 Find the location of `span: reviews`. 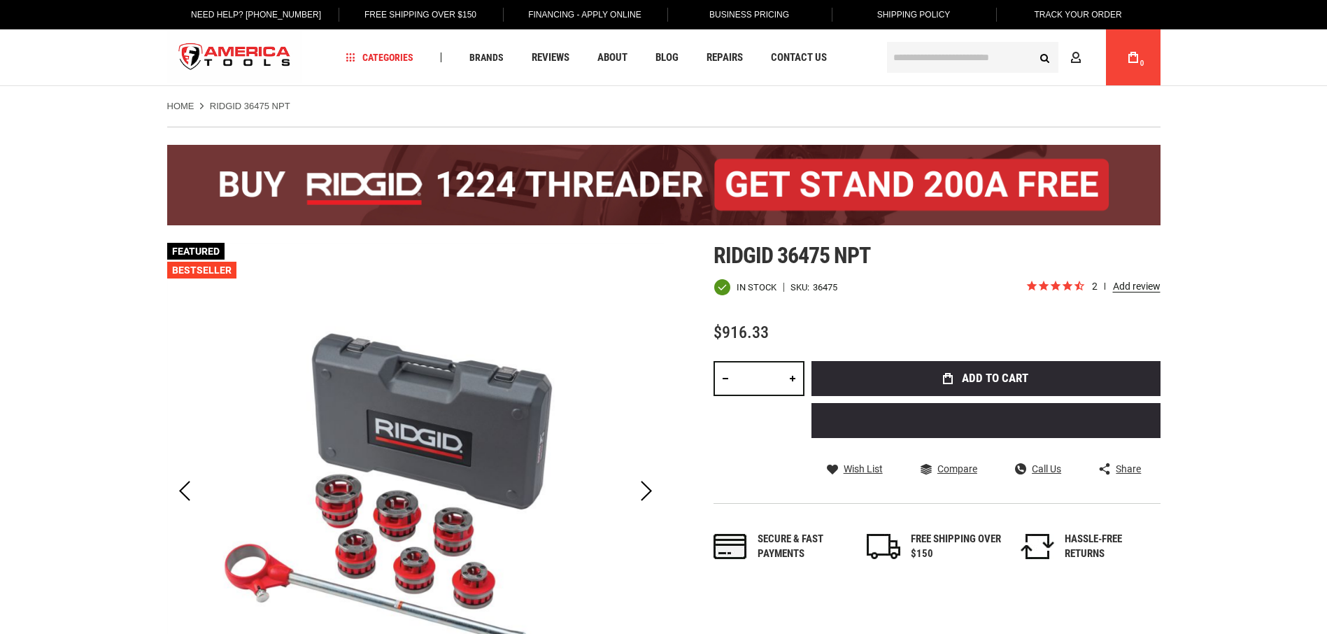

span: reviews is located at coordinates (1104, 286).